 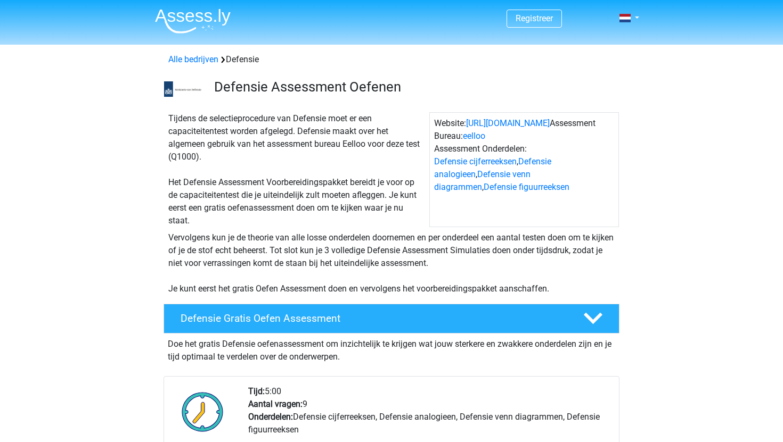 I want to click on div: Doe het gratis Defensie oefenassessment om inzichtelijk te krijgen wat jouw sterkere en zwakkere ..., so click(x=391, y=349).